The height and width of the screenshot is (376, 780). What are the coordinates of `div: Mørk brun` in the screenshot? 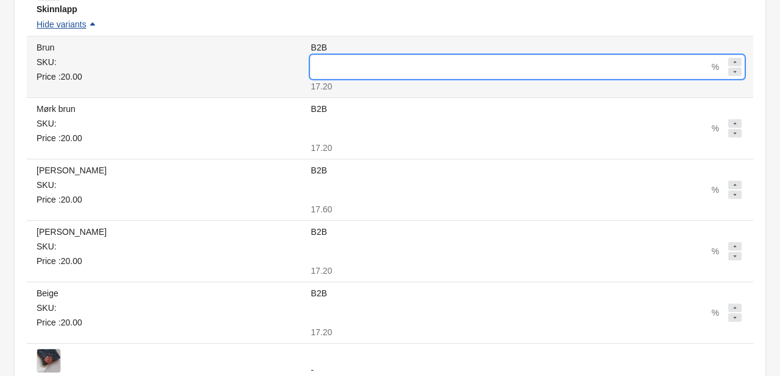 It's located at (164, 109).